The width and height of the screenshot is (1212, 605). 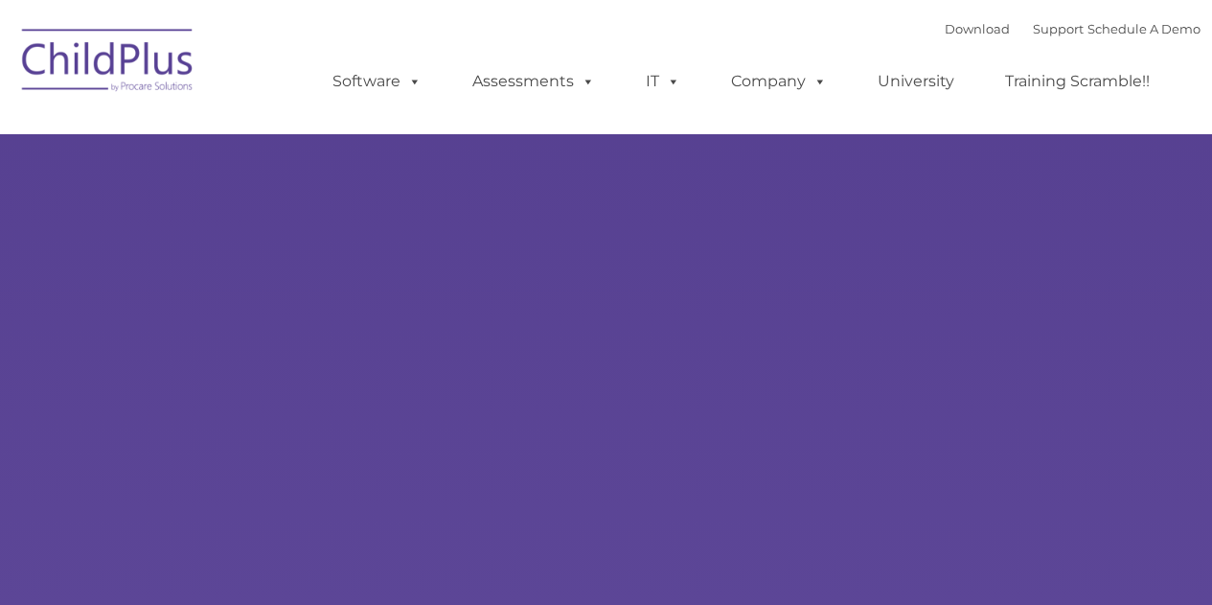 I want to click on a: Schedule A Demo, so click(x=1144, y=29).